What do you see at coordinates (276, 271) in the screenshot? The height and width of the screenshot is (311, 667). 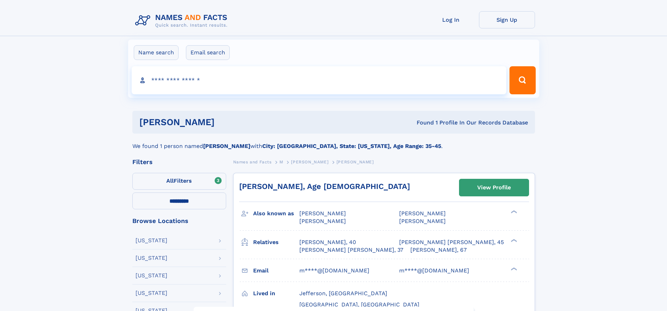 I see `h3: Email` at bounding box center [276, 271].